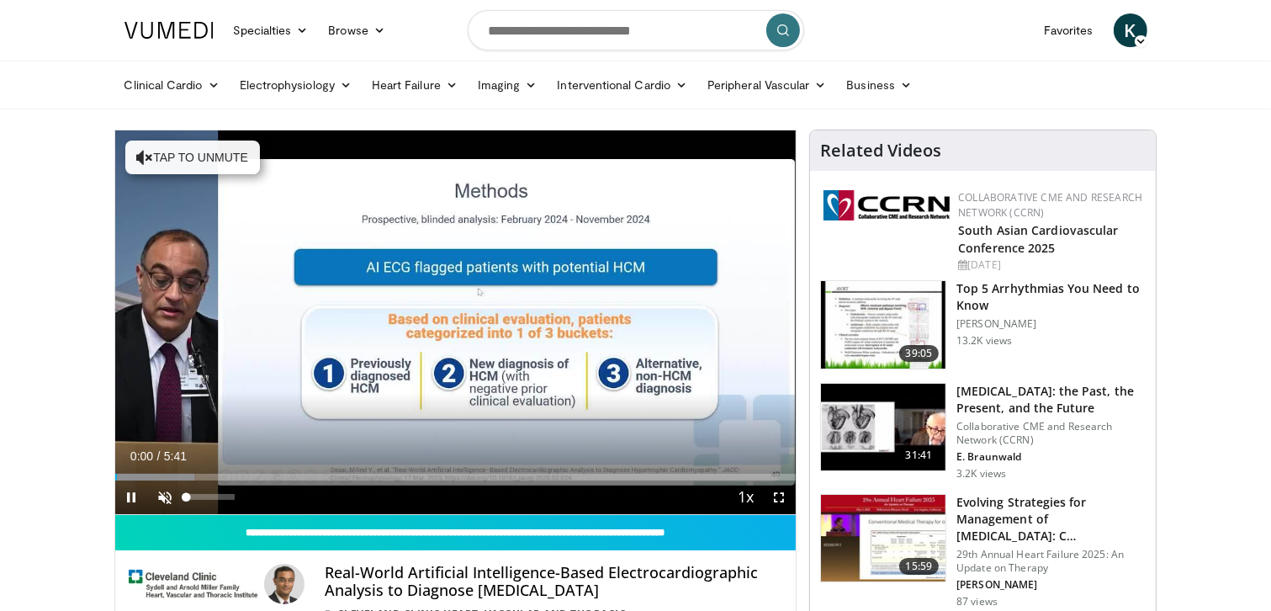  What do you see at coordinates (1051, 433) in the screenshot?
I see `p: Collaborative CME and Research Network (CCRN)` at bounding box center [1051, 433].